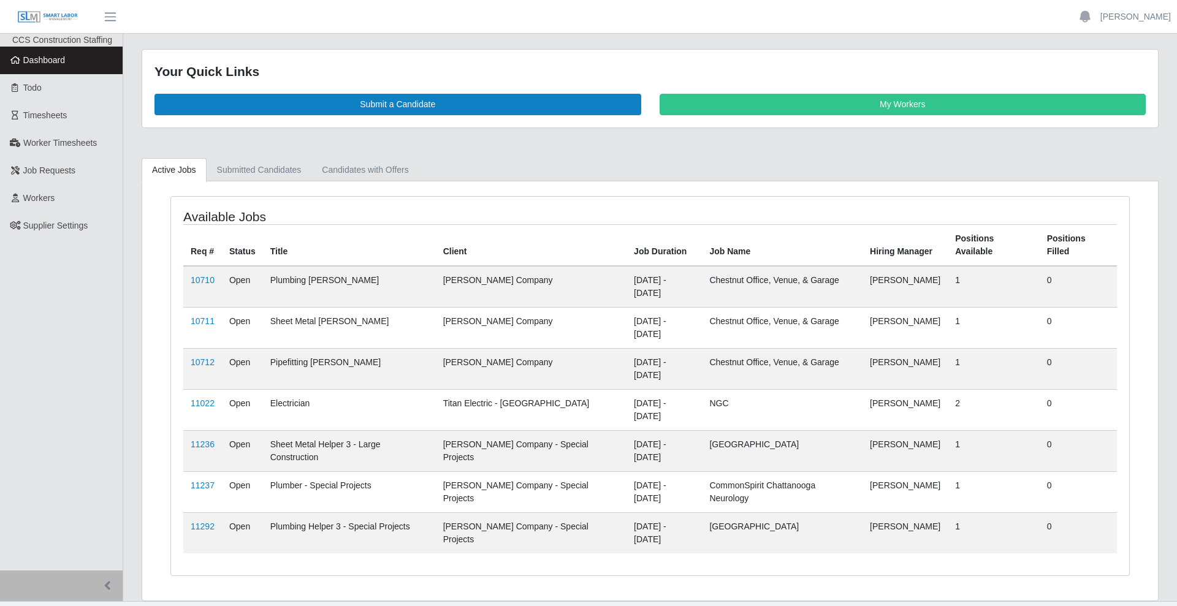  I want to click on a: Candidates with Offers, so click(365, 170).